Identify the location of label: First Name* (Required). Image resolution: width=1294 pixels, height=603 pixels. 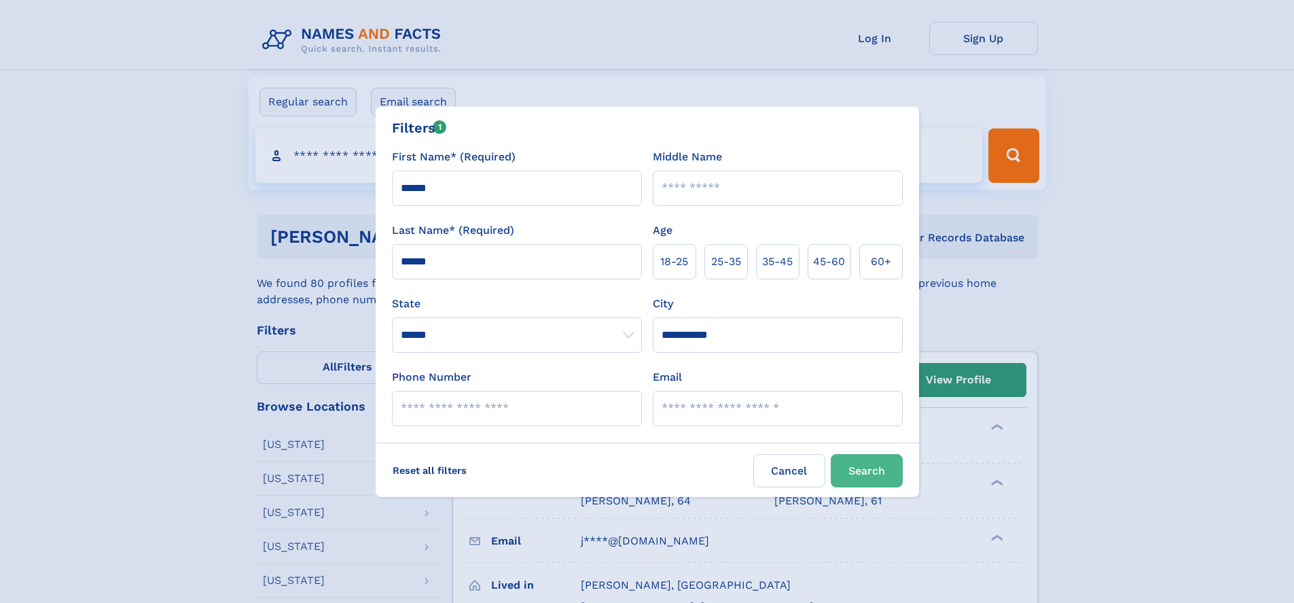
(454, 157).